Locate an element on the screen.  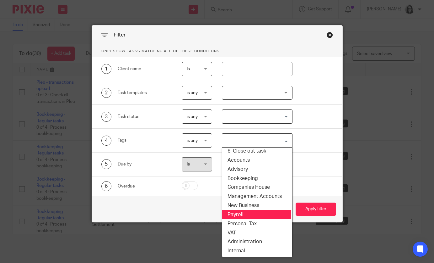
span: Filter is located at coordinates (120, 35).